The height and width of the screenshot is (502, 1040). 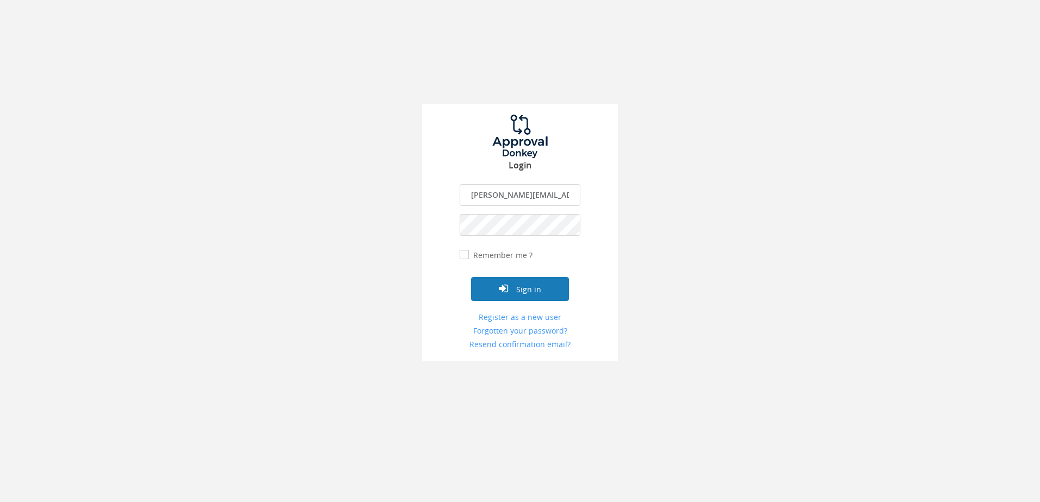 I want to click on label: Remember me ?, so click(x=501, y=256).